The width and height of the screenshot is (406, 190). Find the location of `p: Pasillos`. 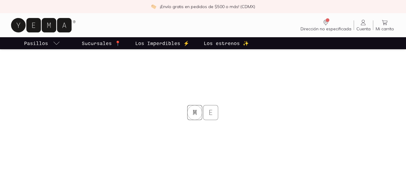

p: Pasillos is located at coordinates (36, 43).